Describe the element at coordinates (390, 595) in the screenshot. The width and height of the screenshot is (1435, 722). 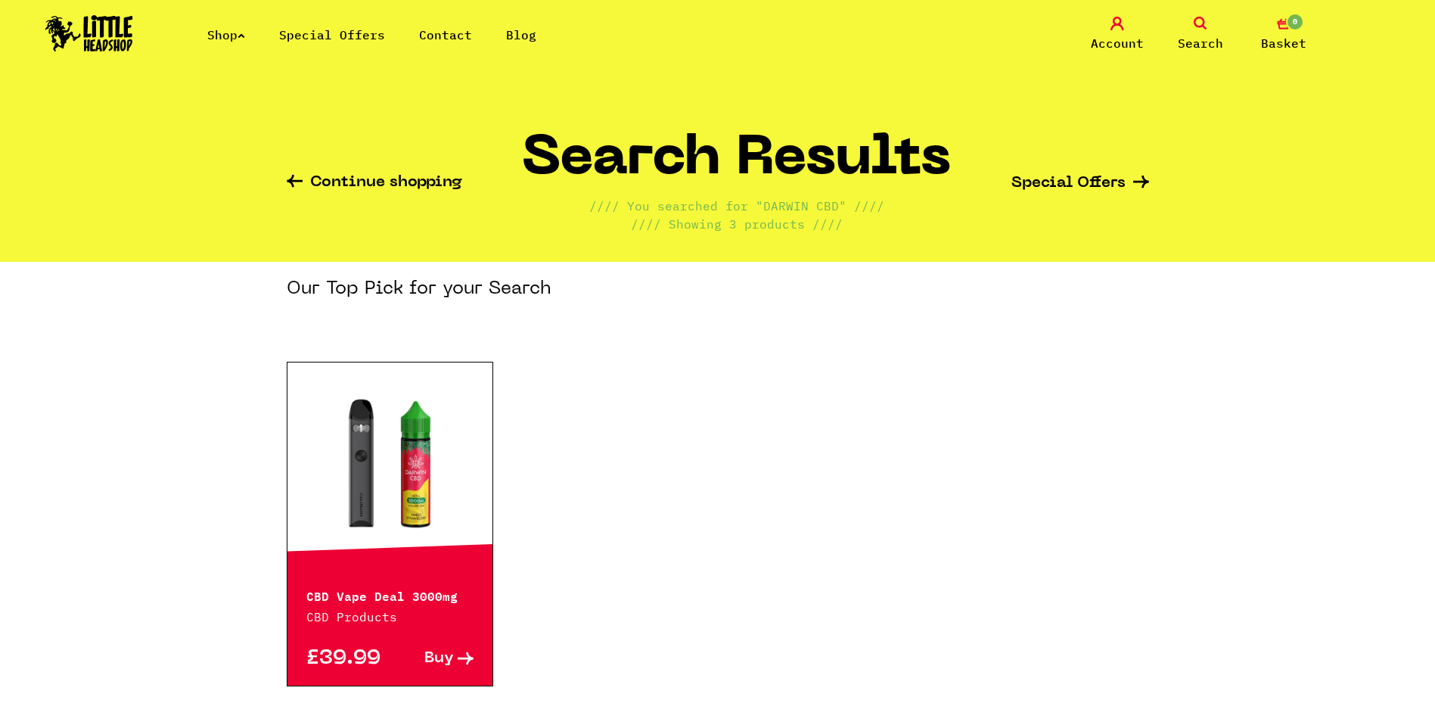
I see `p: CBD Vape Deal 3000mg` at that location.